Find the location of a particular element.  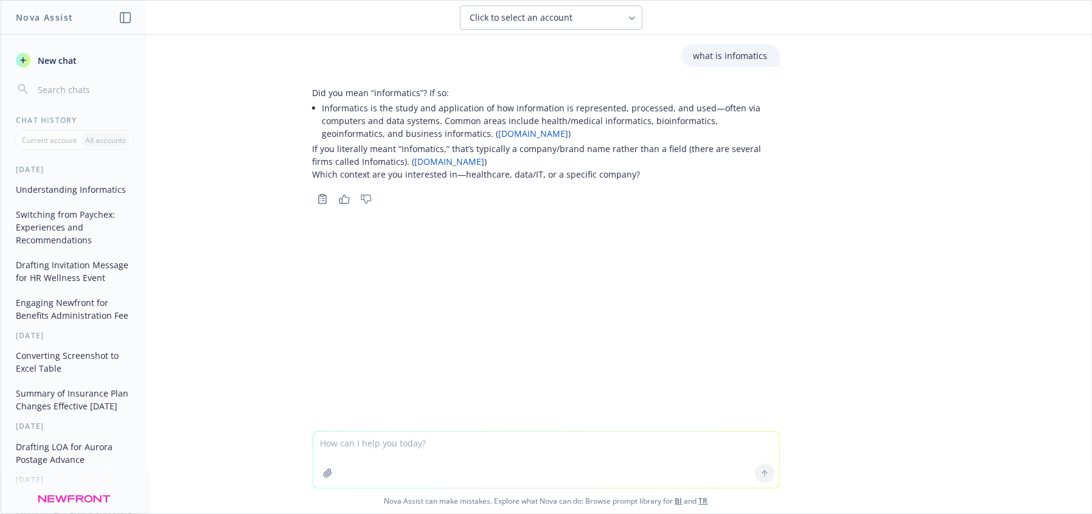

div: Chat History is located at coordinates (74, 120).